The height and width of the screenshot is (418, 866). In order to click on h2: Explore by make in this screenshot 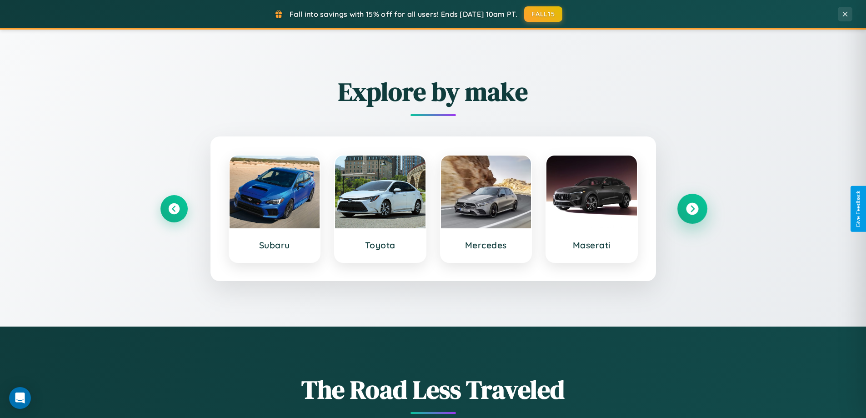, I will do `click(433, 91)`.